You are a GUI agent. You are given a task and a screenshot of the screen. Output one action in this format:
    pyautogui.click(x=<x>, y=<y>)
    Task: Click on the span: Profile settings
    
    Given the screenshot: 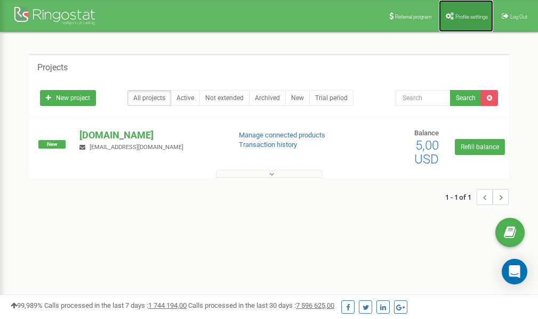 What is the action you would take?
    pyautogui.click(x=471, y=17)
    